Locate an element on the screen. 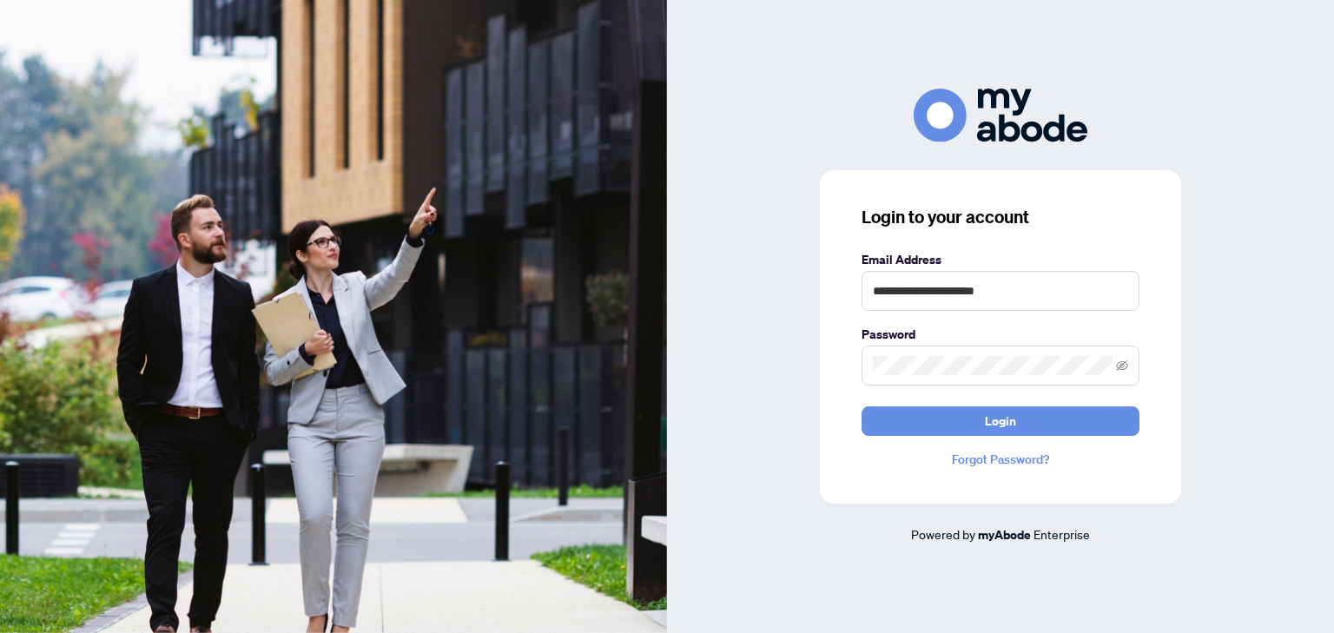  a: Forgot Password? is located at coordinates (1000, 459).